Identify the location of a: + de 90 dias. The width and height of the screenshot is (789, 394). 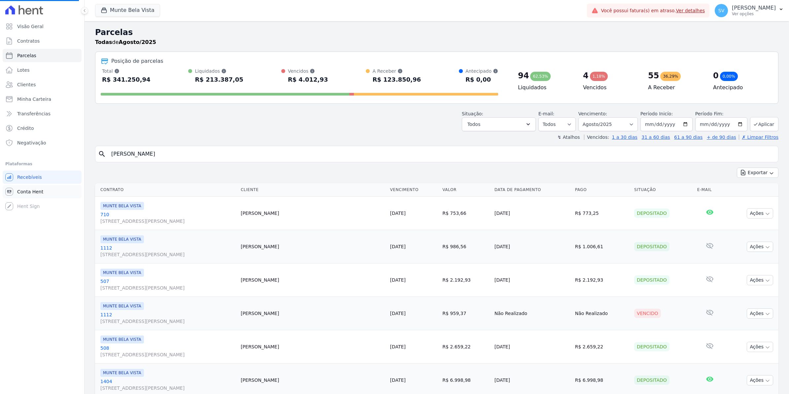
(722, 137).